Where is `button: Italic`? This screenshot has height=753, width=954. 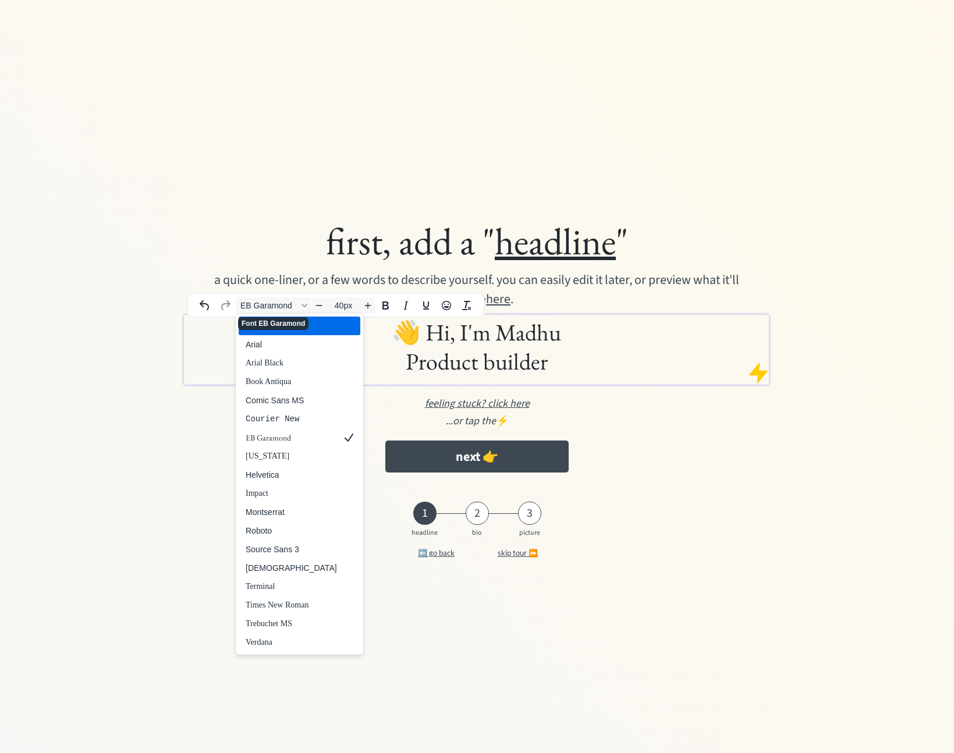 button: Italic is located at coordinates (406, 306).